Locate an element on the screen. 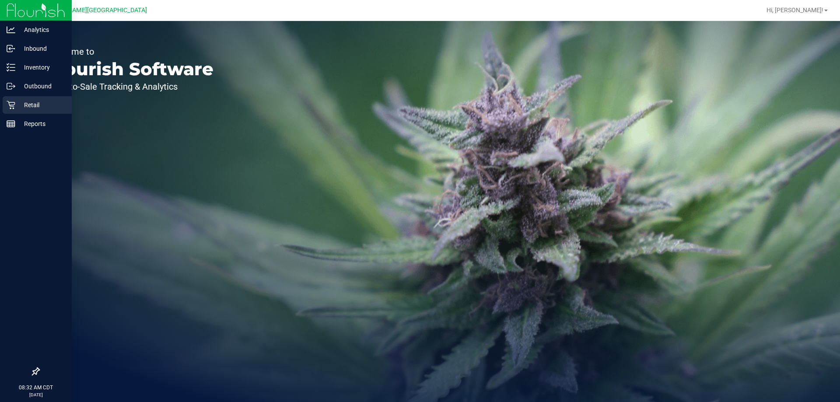  p: Inventory is located at coordinates (42, 67).